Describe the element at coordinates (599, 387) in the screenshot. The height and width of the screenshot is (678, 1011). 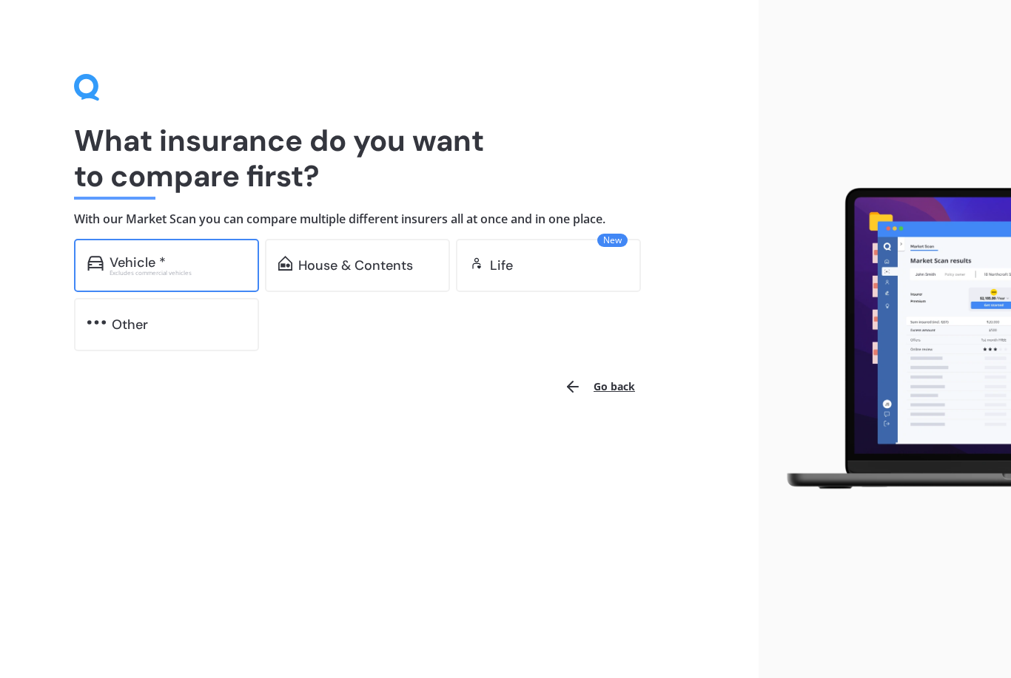
I see `button: Go back` at that location.